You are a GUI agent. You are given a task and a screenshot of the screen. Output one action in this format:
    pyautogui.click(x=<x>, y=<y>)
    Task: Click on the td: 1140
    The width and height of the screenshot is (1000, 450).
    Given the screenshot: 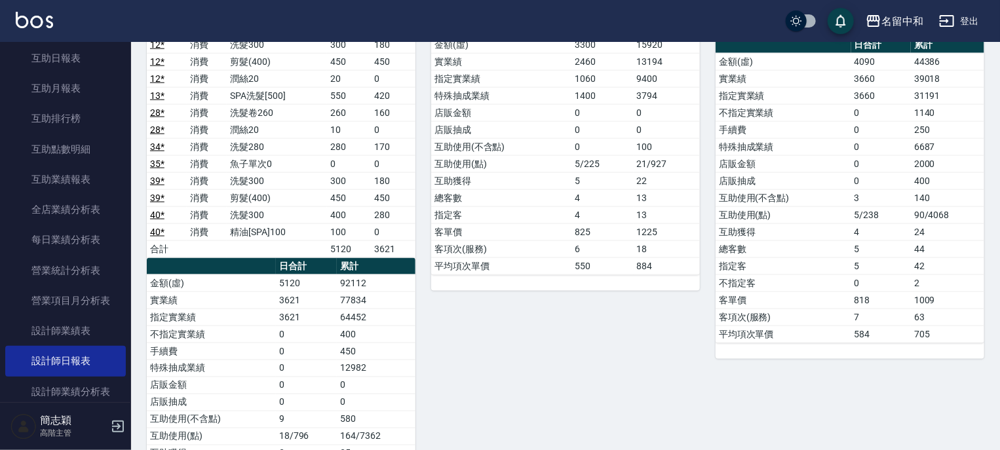 What is the action you would take?
    pyautogui.click(x=948, y=113)
    